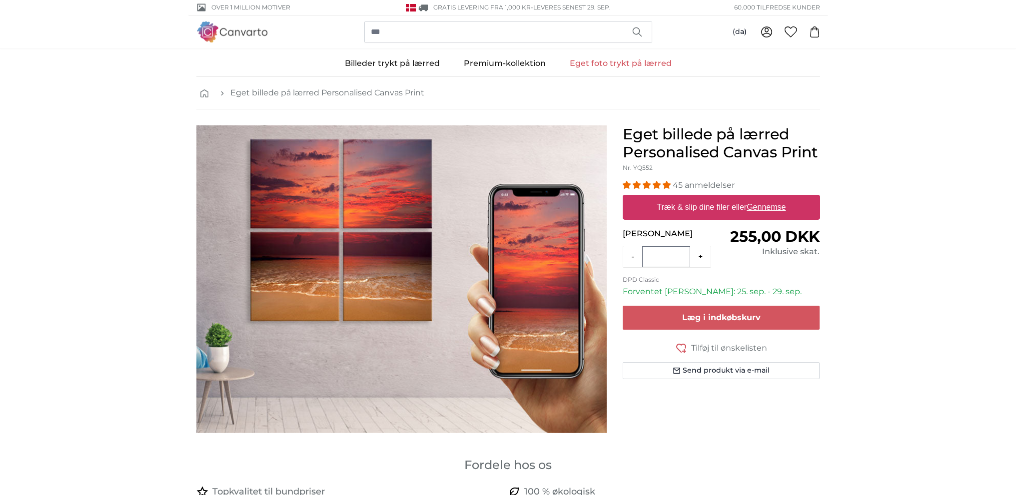 This screenshot has width=1016, height=495. I want to click on p: DPD Classic, so click(721, 280).